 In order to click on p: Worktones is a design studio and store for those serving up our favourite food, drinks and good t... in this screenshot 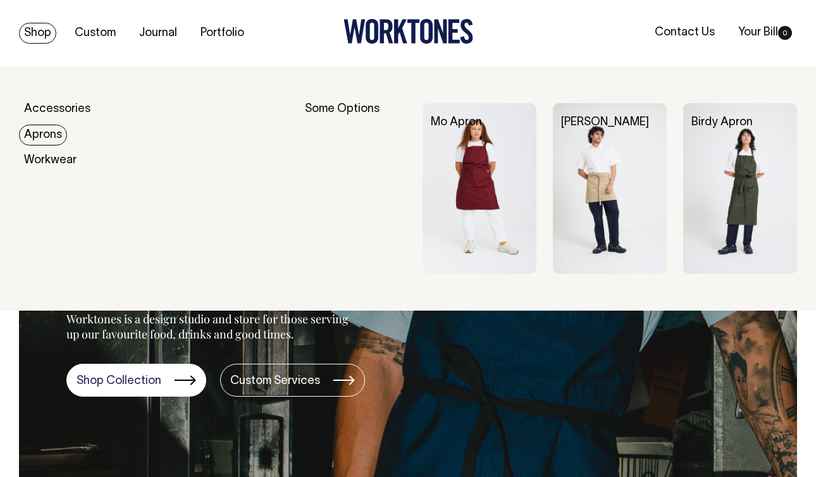, I will do `click(210, 327)`.